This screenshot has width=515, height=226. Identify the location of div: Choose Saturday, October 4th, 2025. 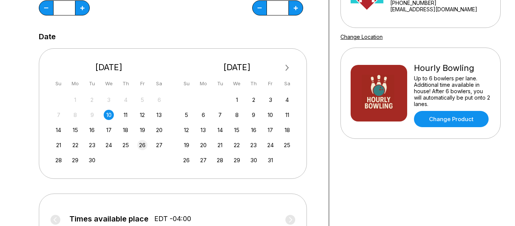
(287, 100).